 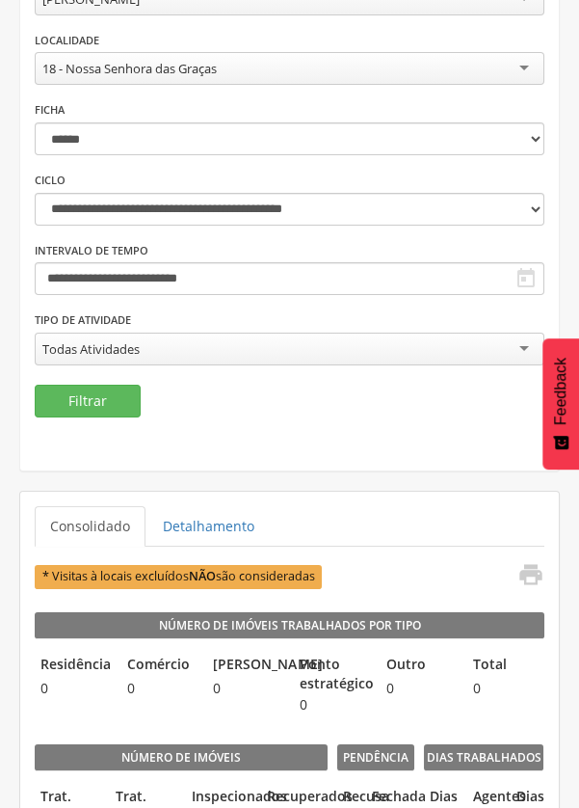 What do you see at coordinates (208, 526) in the screenshot?
I see `a: Detalhamento` at bounding box center [208, 526].